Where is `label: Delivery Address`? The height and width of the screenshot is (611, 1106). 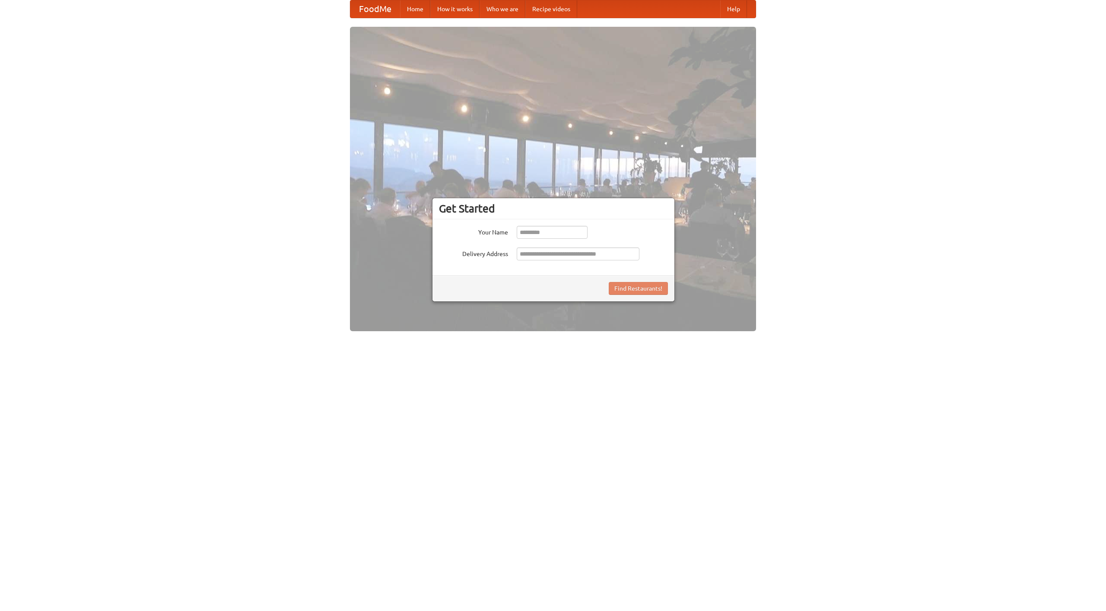
label: Delivery Address is located at coordinates (474, 253).